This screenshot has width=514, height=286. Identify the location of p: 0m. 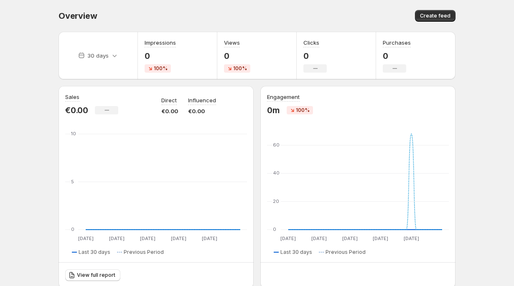
(273, 110).